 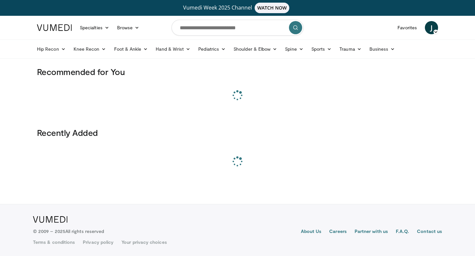 I want to click on a: Favorites, so click(x=407, y=28).